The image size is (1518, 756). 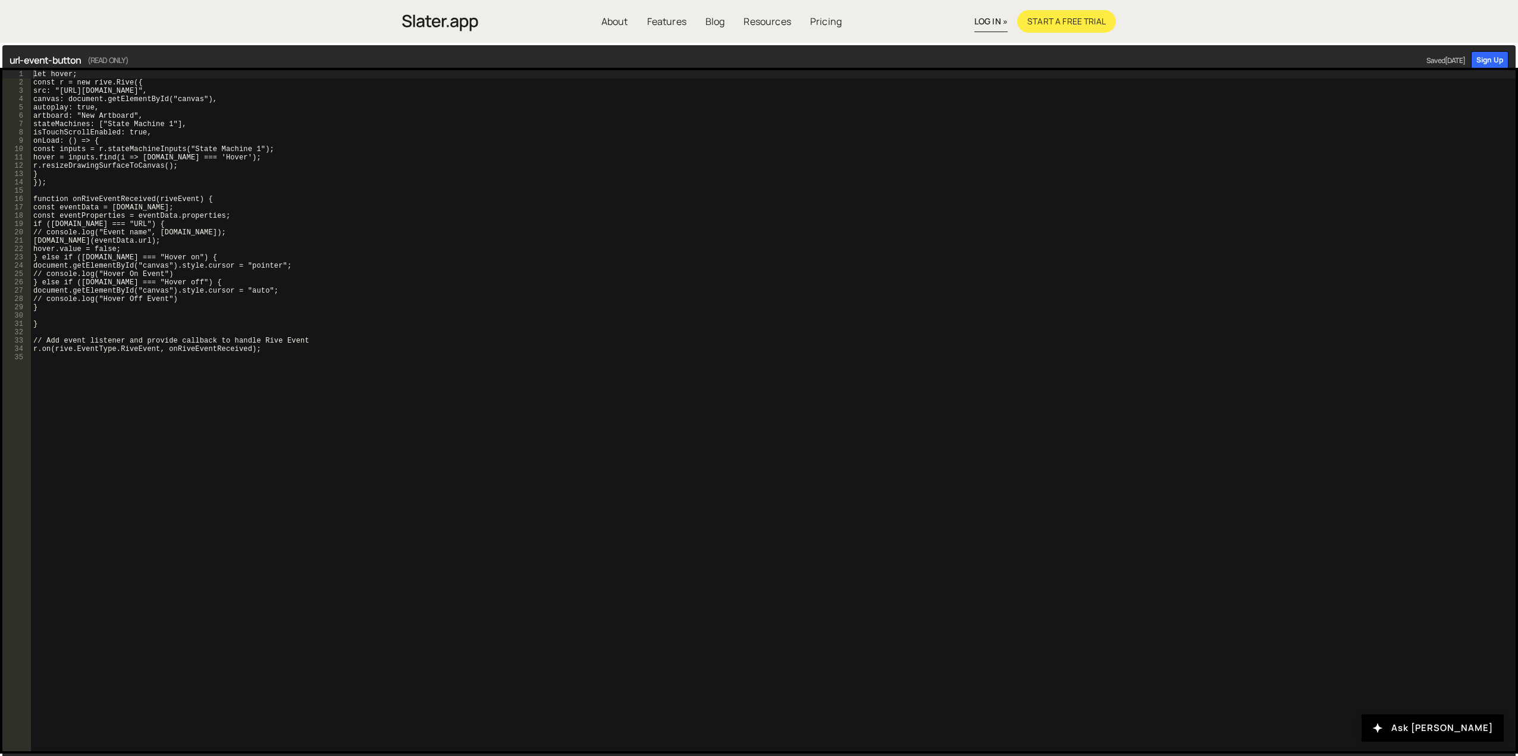 I want to click on div: 30, so click(x=17, y=316).